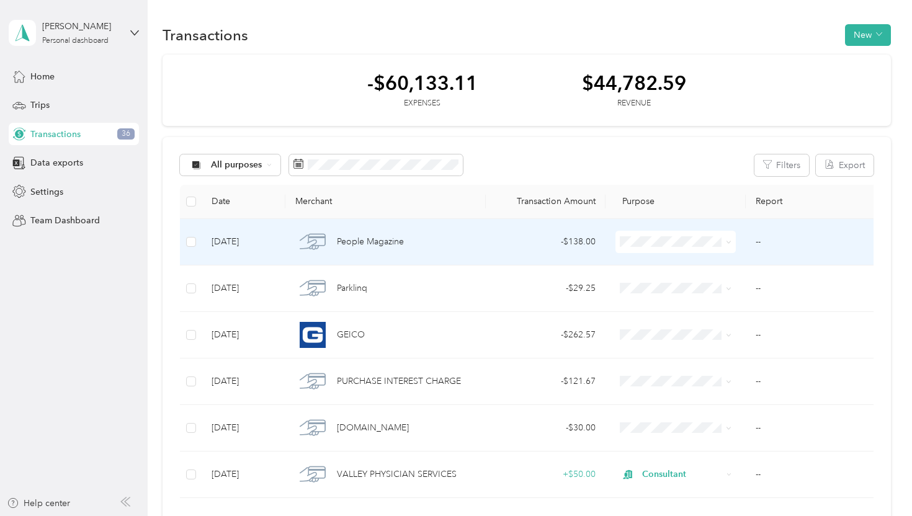 This screenshot has width=912, height=516. Describe the element at coordinates (546, 428) in the screenshot. I see `div: - $30.00` at that location.